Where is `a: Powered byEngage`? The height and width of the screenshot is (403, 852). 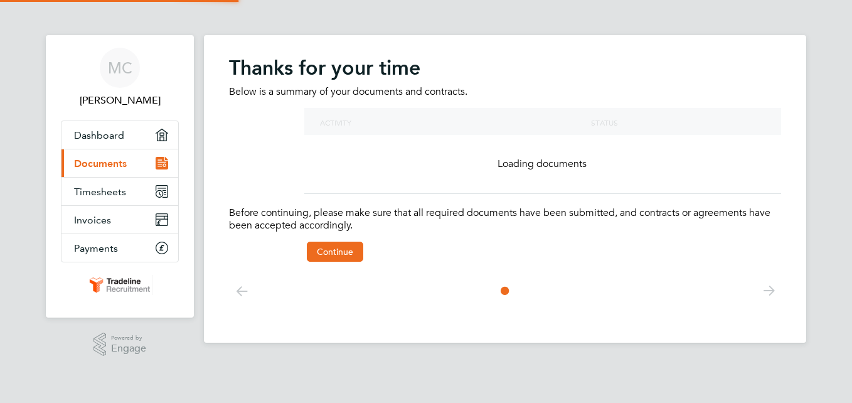
a: Powered byEngage is located at coordinates (120, 344).